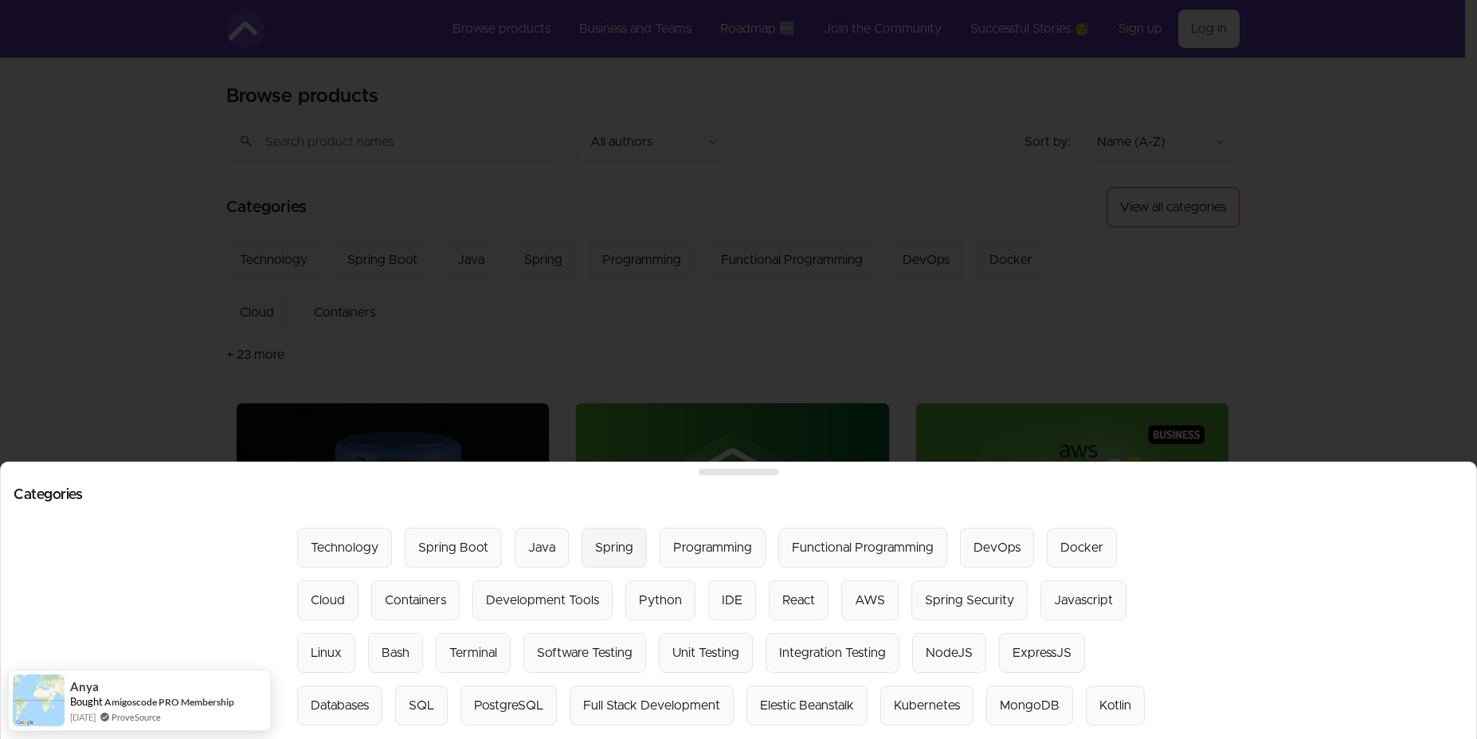 Image resolution: width=1477 pixels, height=739 pixels. Describe the element at coordinates (1082, 547) in the screenshot. I see `div: Docker` at that location.